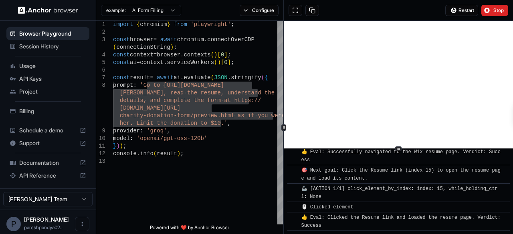  Describe the element at coordinates (48, 10) in the screenshot. I see `img: Anchor Logo` at that location.